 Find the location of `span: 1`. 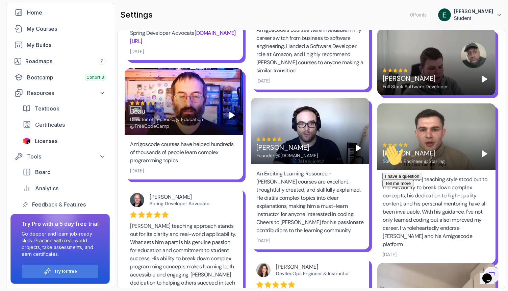

span: 1 is located at coordinates (4, 5).